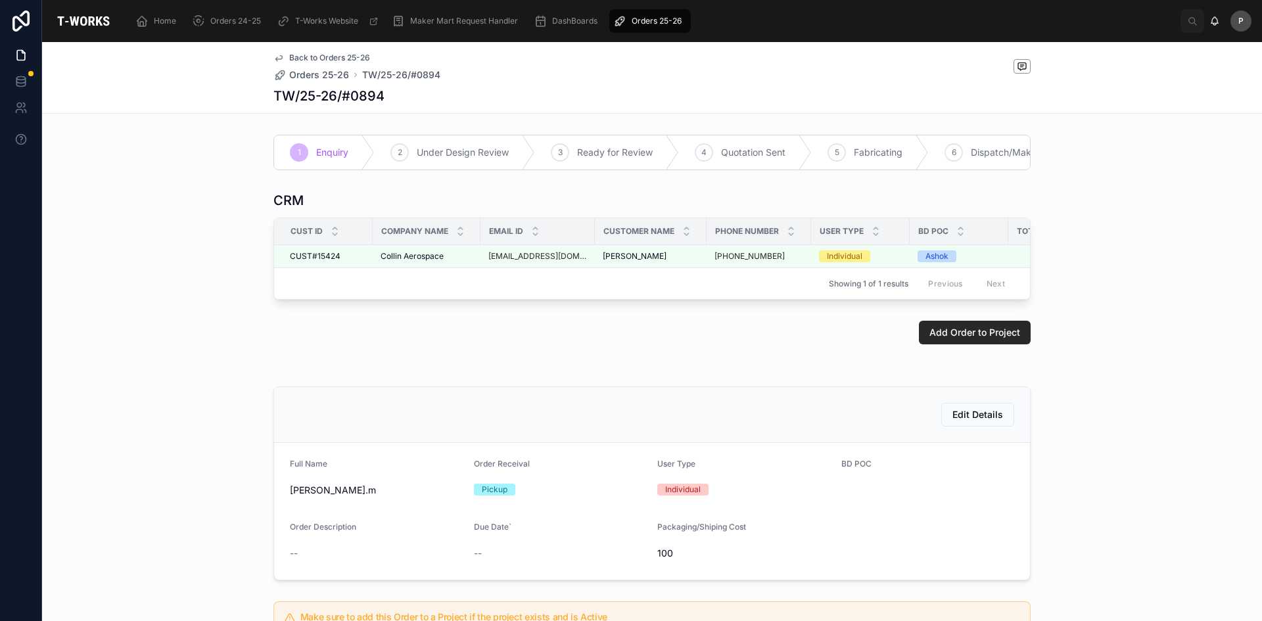 Image resolution: width=1262 pixels, height=621 pixels. Describe the element at coordinates (327, 21) in the screenshot. I see `span: T-Works Website` at that location.